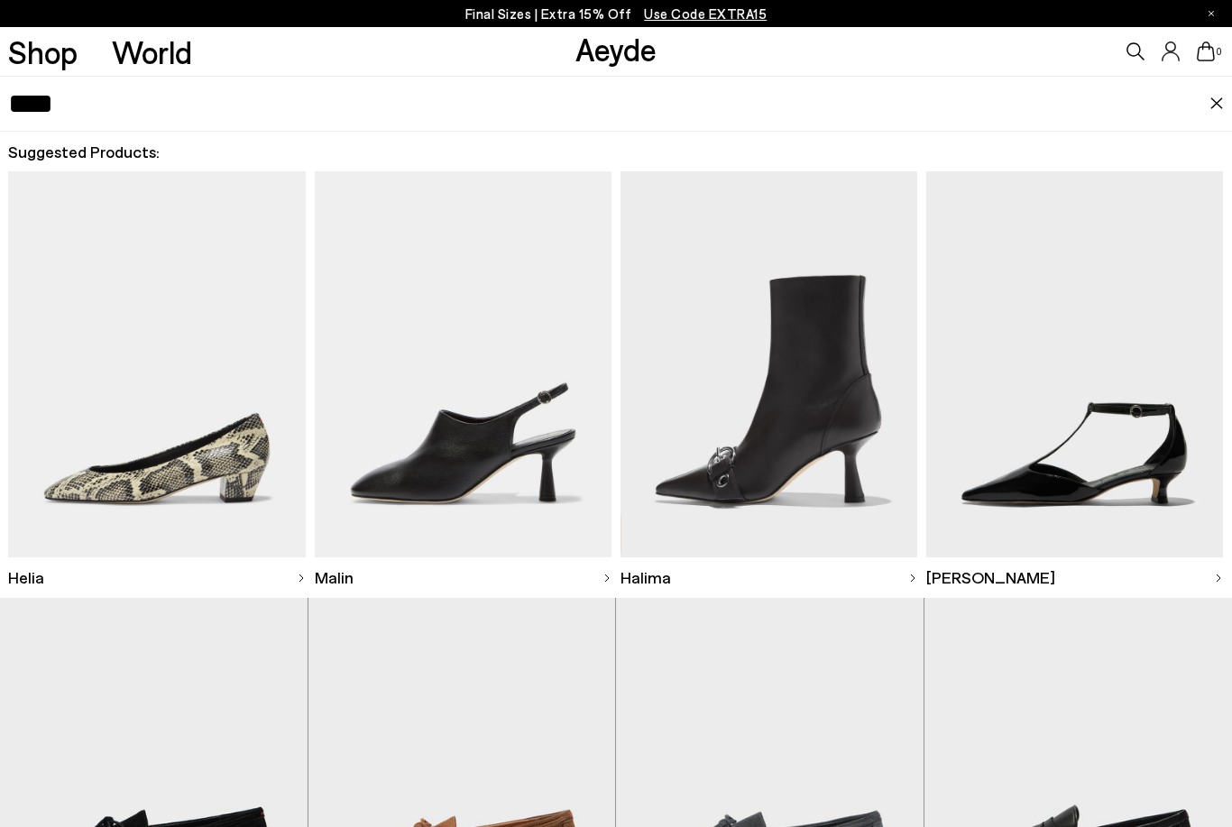  I want to click on a: 0, so click(1205, 51).